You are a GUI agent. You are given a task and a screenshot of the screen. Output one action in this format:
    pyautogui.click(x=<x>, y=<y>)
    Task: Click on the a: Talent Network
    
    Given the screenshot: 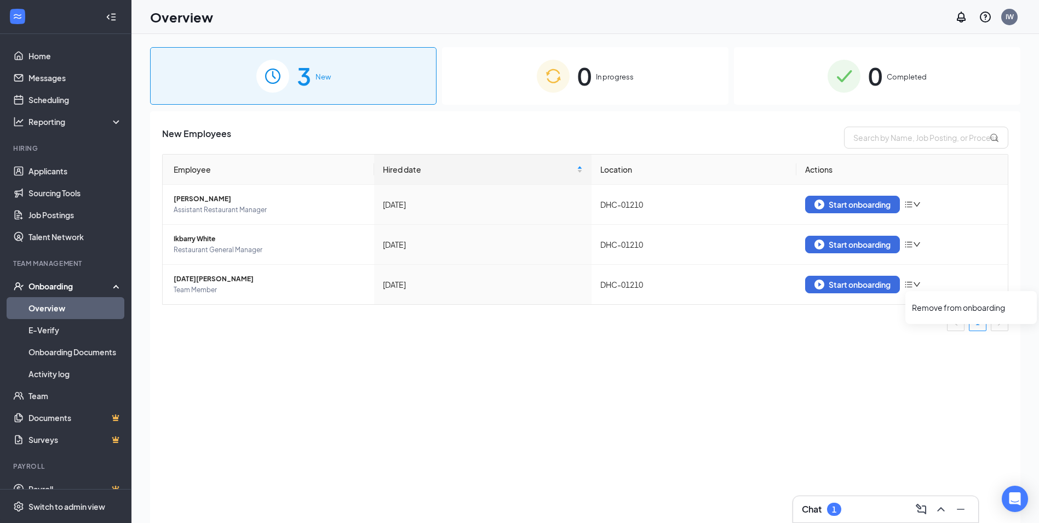 What is the action you would take?
    pyautogui.click(x=75, y=237)
    